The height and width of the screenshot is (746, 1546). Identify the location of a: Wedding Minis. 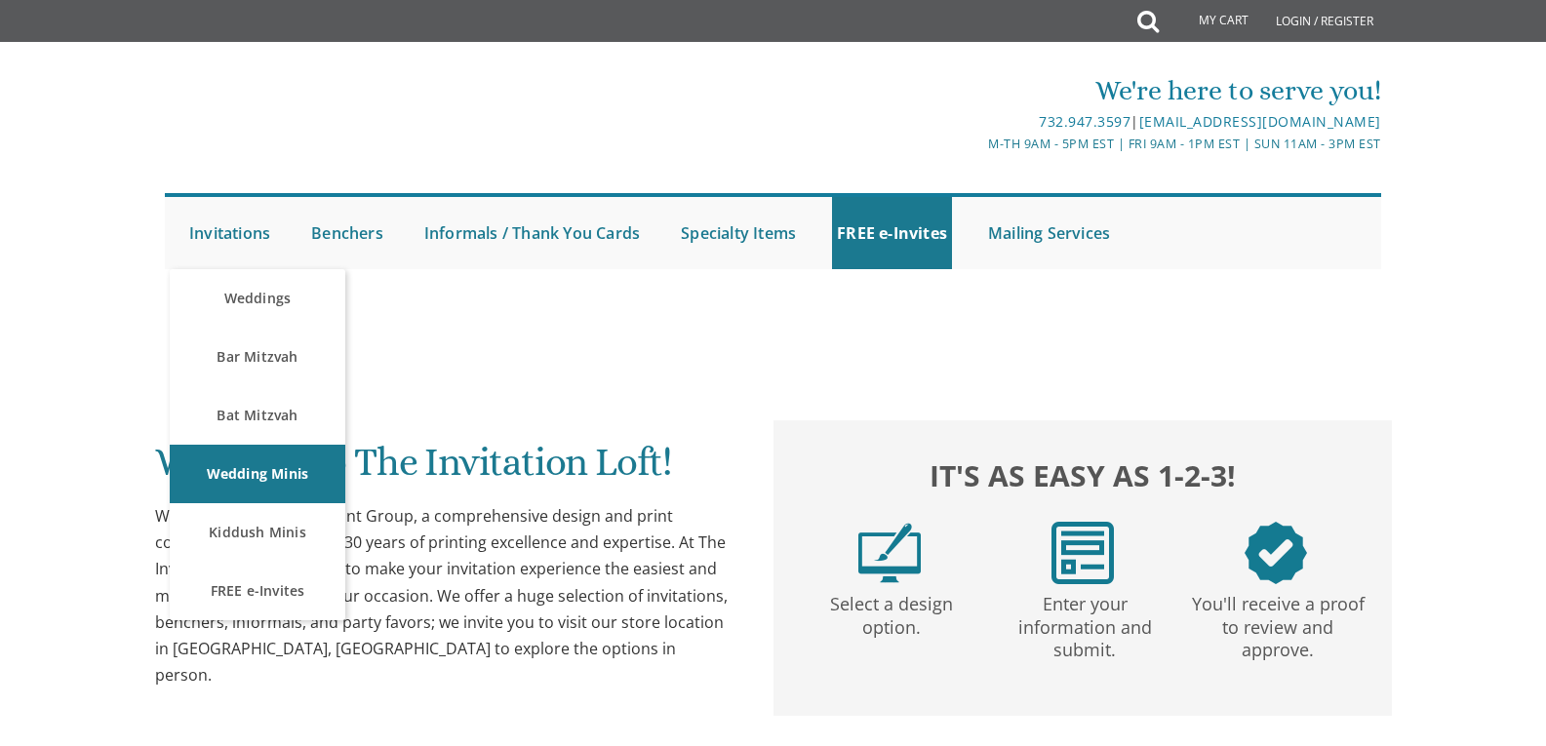
(257, 474).